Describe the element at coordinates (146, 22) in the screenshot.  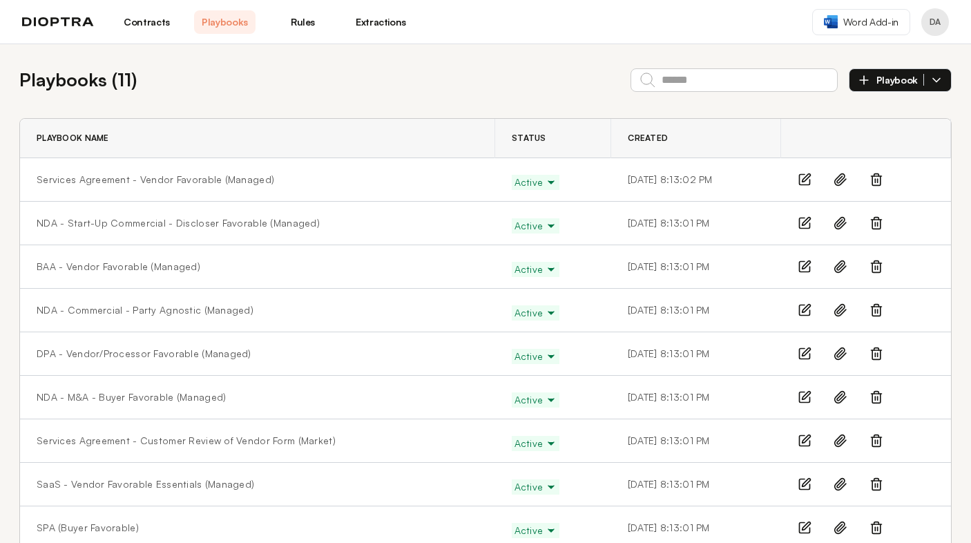
I see `a: Contracts` at that location.